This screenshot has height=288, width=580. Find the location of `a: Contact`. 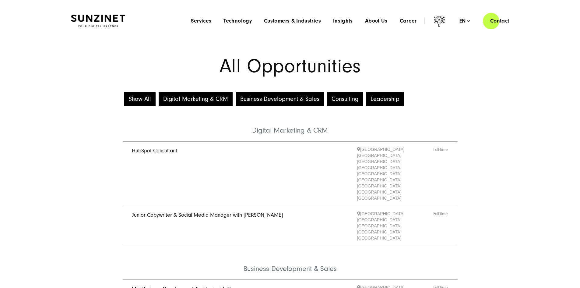

a: Contact is located at coordinates (500, 21).